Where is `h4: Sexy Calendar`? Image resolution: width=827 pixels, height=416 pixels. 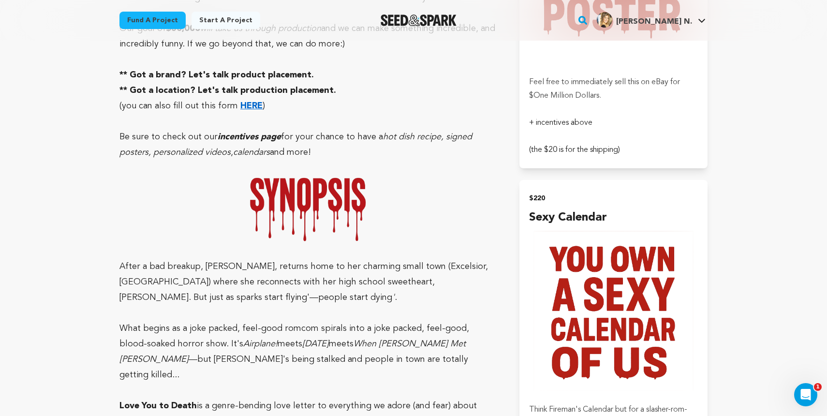
h4: Sexy Calendar is located at coordinates (613, 218).